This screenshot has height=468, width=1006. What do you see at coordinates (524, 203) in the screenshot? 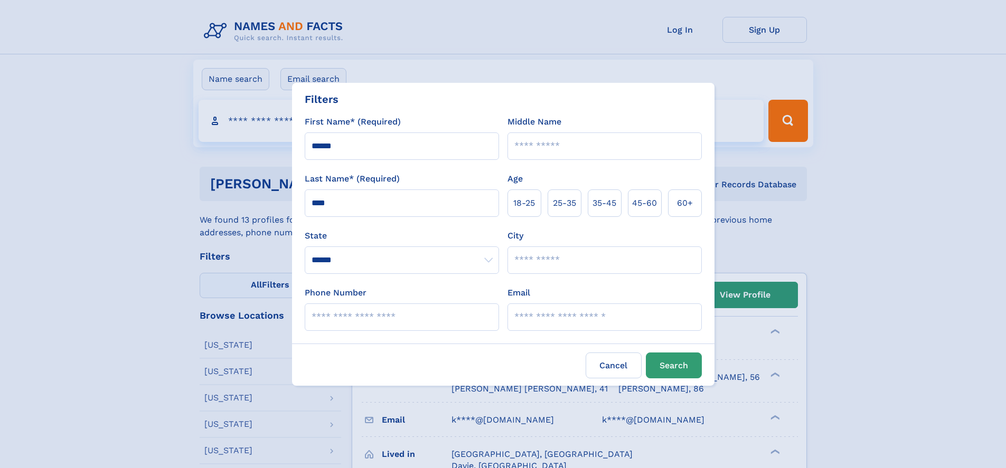
I see `span: 18‑25` at bounding box center [524, 203].